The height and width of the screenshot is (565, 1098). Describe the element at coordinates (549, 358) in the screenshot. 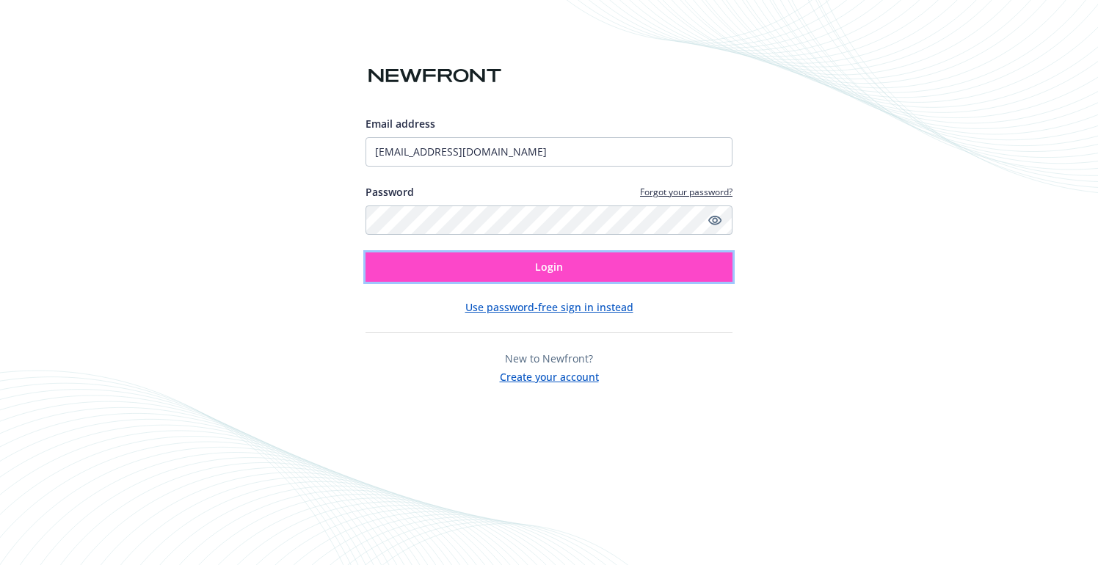

I see `span: New to Newfront?` at that location.